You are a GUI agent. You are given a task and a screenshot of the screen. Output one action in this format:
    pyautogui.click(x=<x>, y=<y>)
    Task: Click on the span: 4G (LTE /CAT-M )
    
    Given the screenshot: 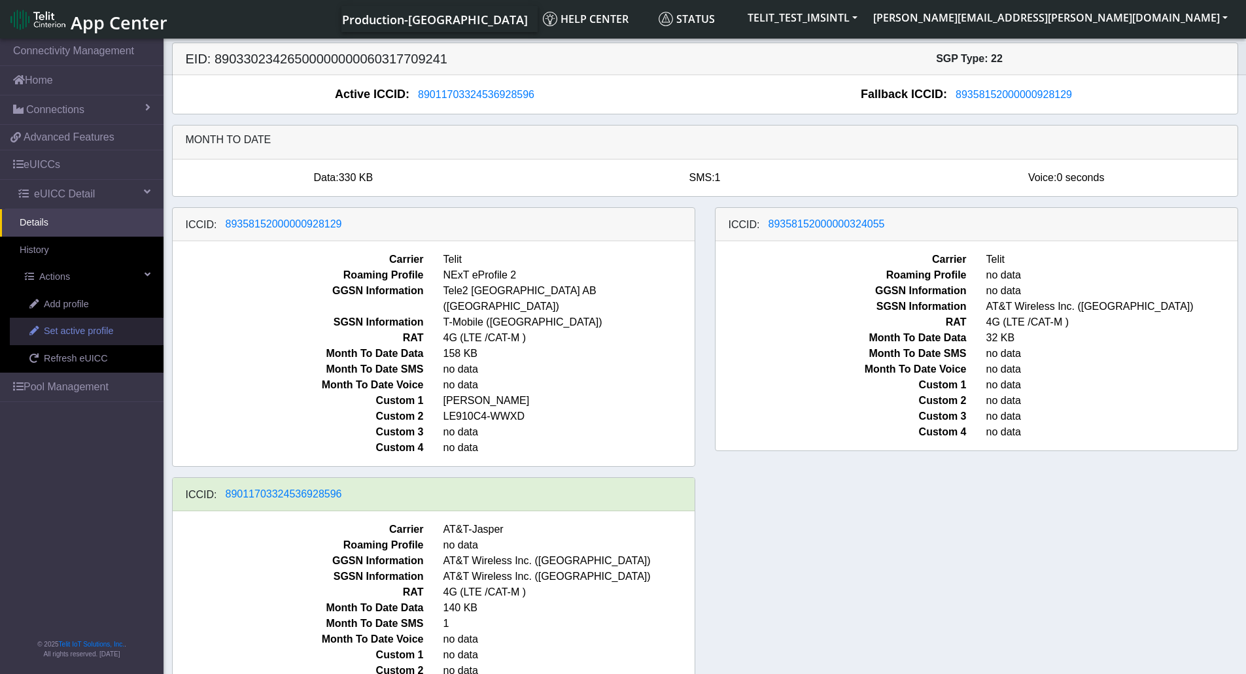 What is the action you would take?
    pyautogui.click(x=569, y=338)
    